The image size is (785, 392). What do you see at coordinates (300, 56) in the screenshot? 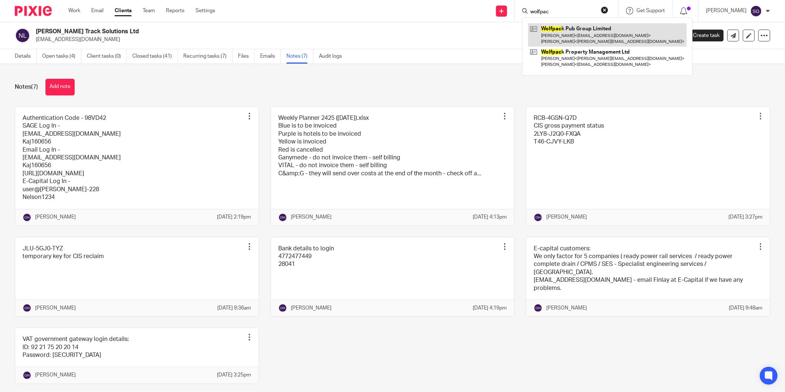
I see `a: Notes (7)` at bounding box center [300, 56].